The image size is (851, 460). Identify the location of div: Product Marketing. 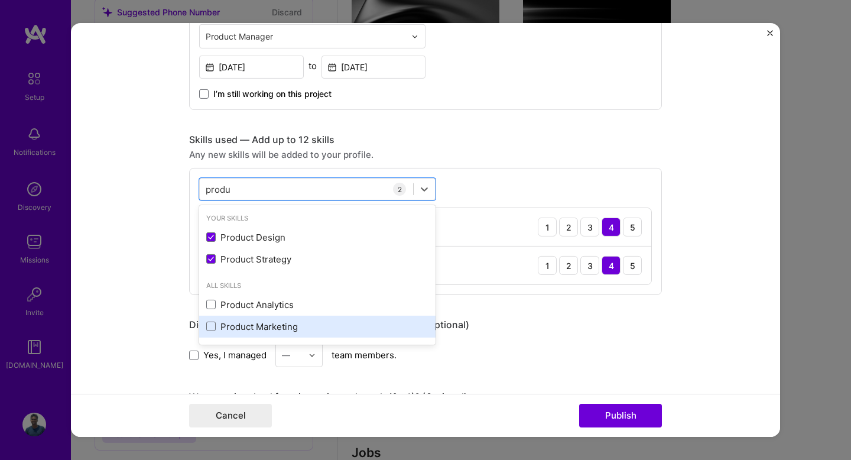
(317, 326).